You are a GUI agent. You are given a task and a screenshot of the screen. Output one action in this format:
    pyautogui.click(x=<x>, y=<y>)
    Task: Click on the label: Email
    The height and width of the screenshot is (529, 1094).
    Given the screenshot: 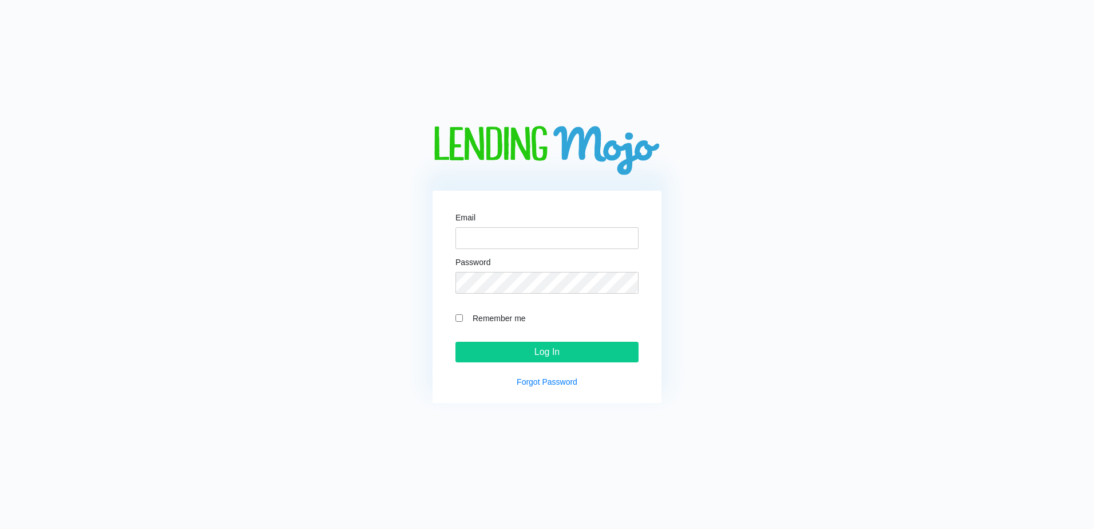 What is the action you would take?
    pyautogui.click(x=465, y=217)
    